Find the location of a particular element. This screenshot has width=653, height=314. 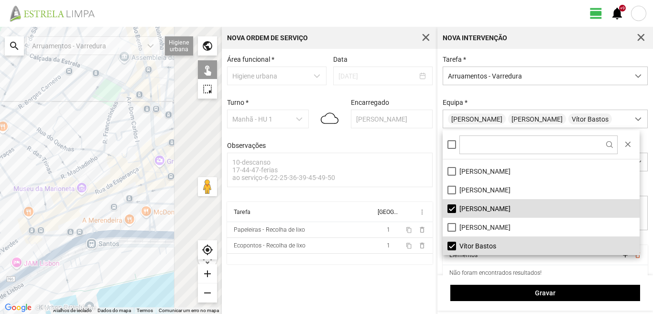

div: Nova intervenção is located at coordinates (475, 38).